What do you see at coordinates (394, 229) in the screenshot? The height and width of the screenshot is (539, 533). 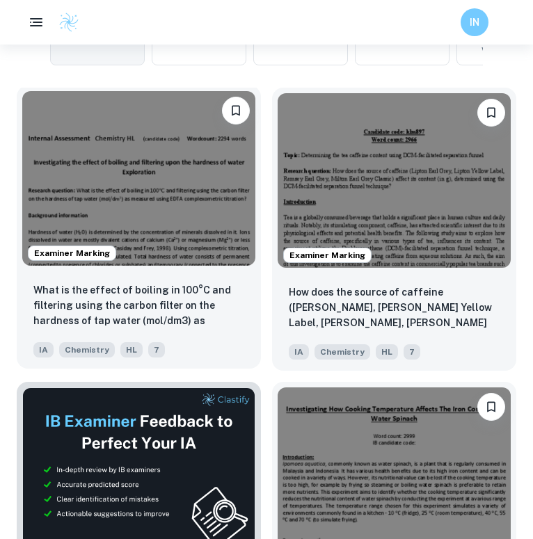 I see `a: Examiner MarkingBookmarkHow does the source of caffeine (Lipton Earl Grey, Lipton Yellow Label, R...` at bounding box center [394, 229].